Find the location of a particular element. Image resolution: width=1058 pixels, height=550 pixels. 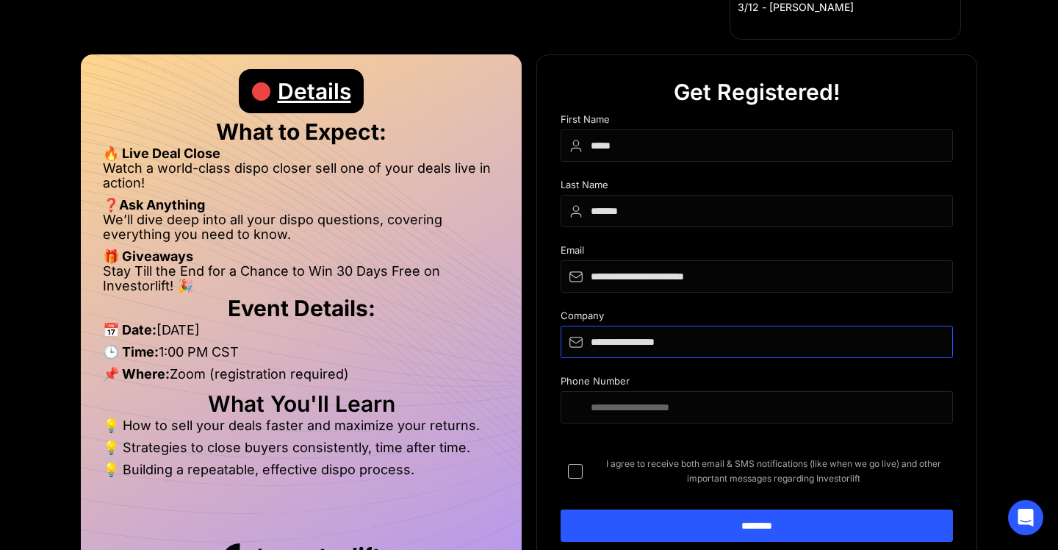

div: Email is located at coordinates (757, 252).